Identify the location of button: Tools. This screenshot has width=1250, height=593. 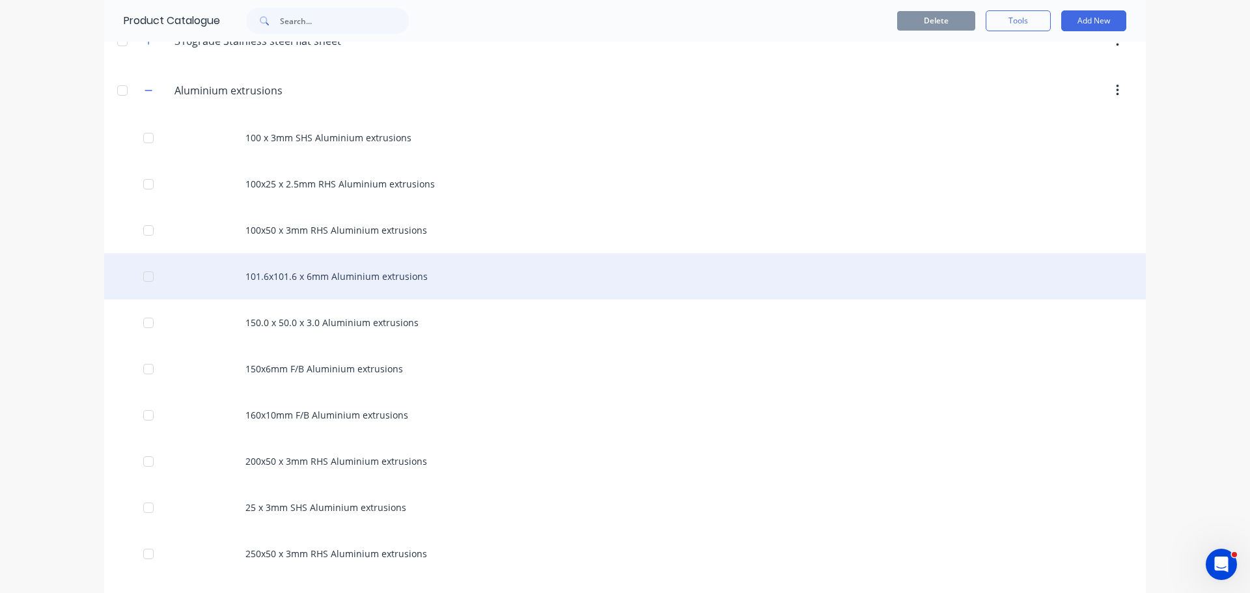
(1019, 21).